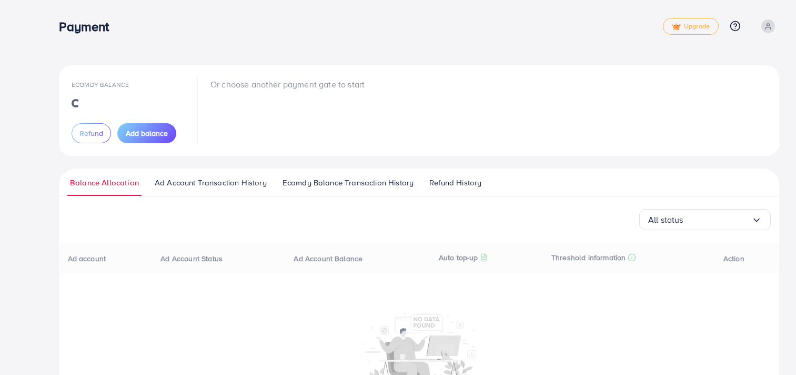 The height and width of the screenshot is (375, 796). Describe the element at coordinates (705, 219) in the screenshot. I see `div: Search for option` at that location.